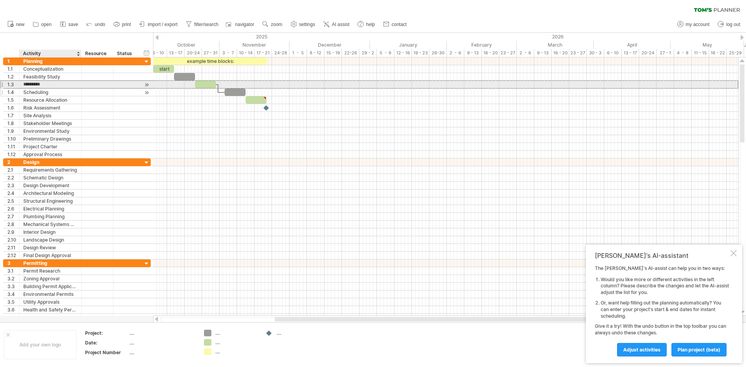 This screenshot has height=367, width=746. Describe the element at coordinates (735, 53) in the screenshot. I see `div: 25-29` at that location.